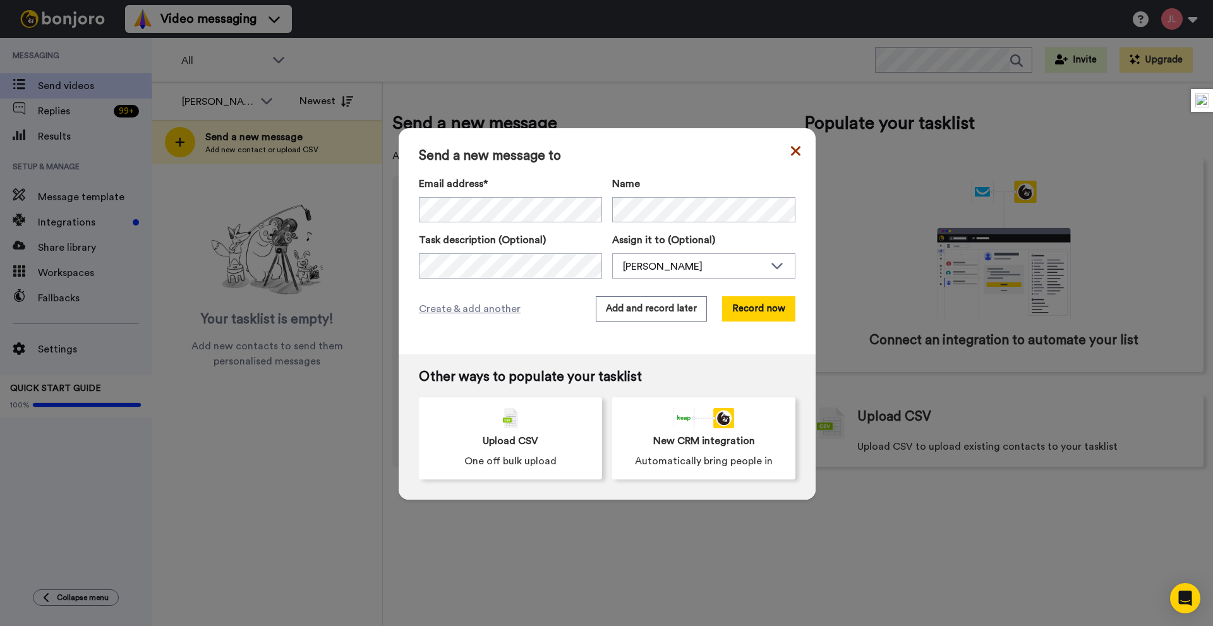 This screenshot has width=1213, height=626. I want to click on span: One off bulk upload, so click(510, 461).